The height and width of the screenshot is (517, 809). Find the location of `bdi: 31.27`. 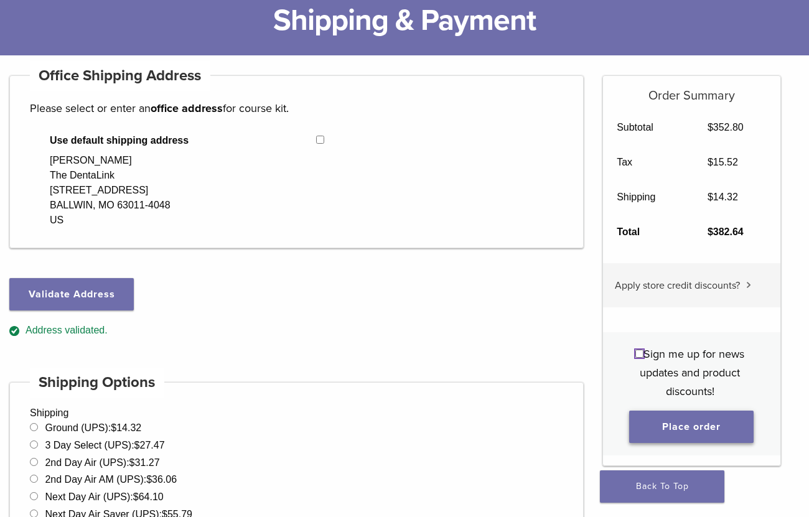

bdi: 31.27 is located at coordinates (144, 462).